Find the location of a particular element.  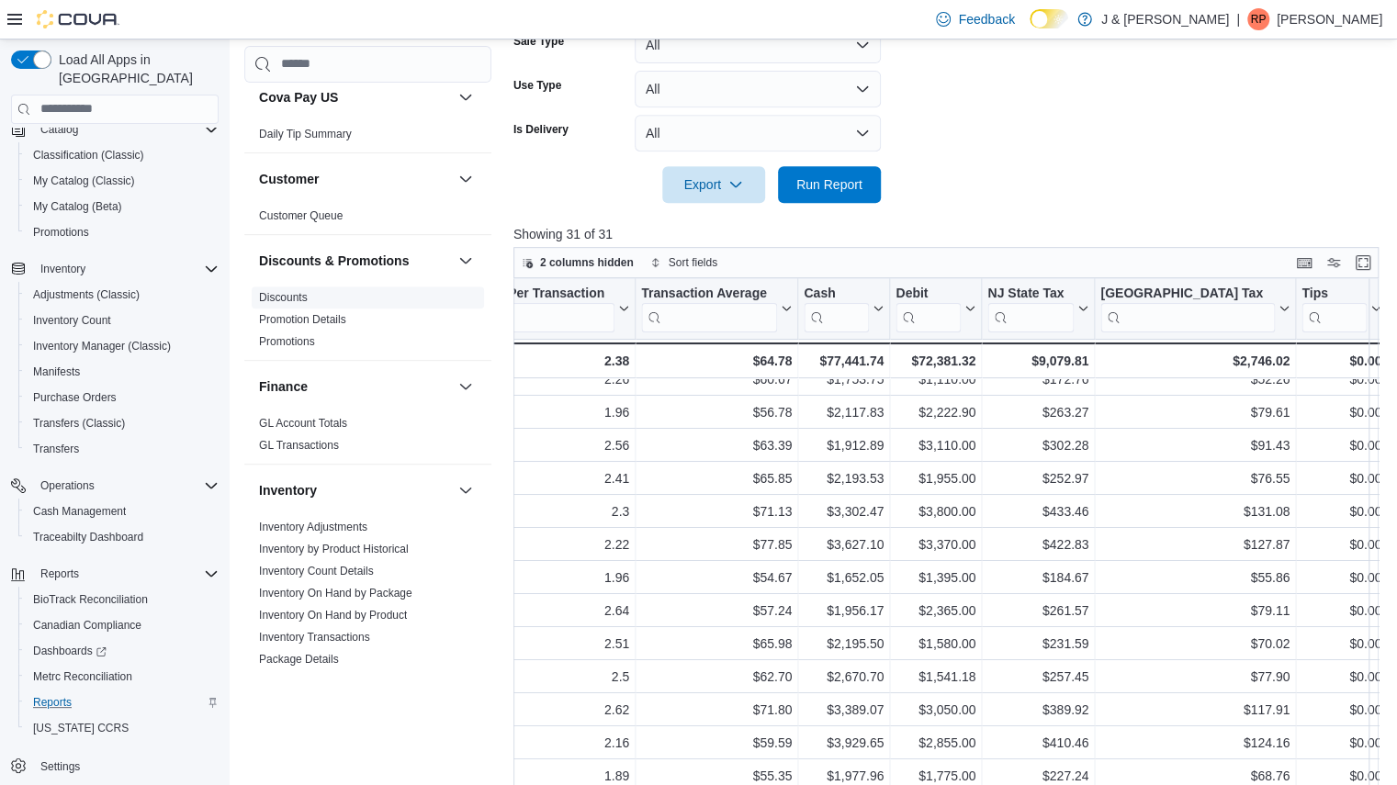

div: $62.70 is located at coordinates (717, 677).